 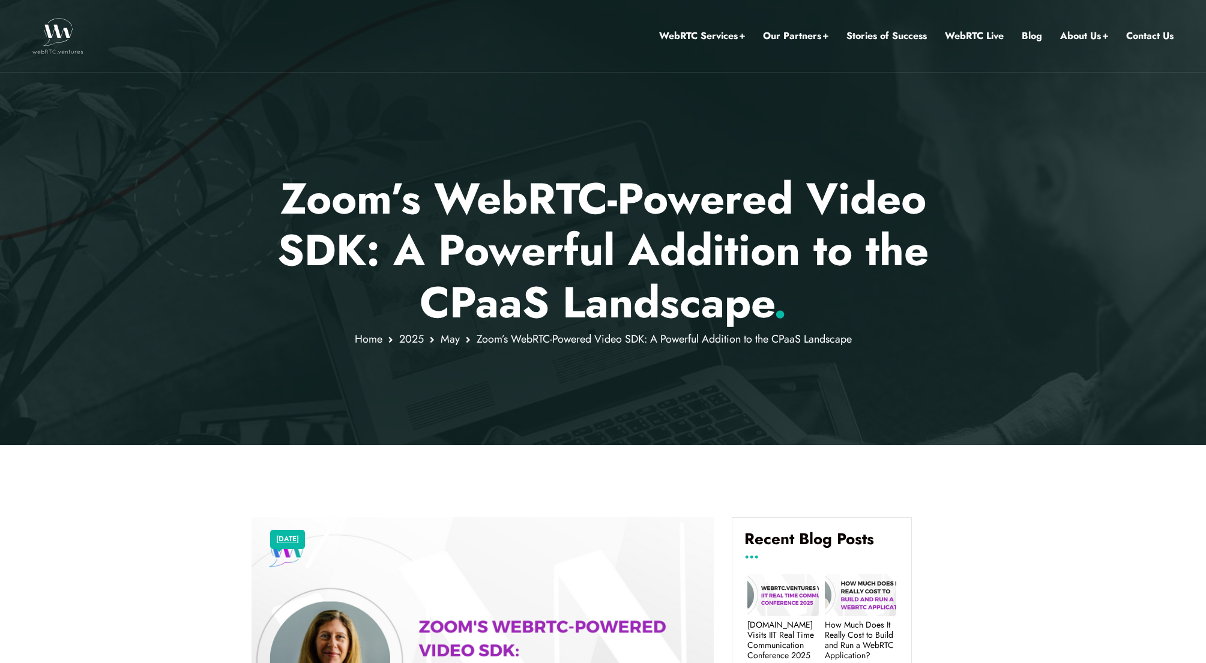 What do you see at coordinates (411, 339) in the screenshot?
I see `a: 2025` at bounding box center [411, 339].